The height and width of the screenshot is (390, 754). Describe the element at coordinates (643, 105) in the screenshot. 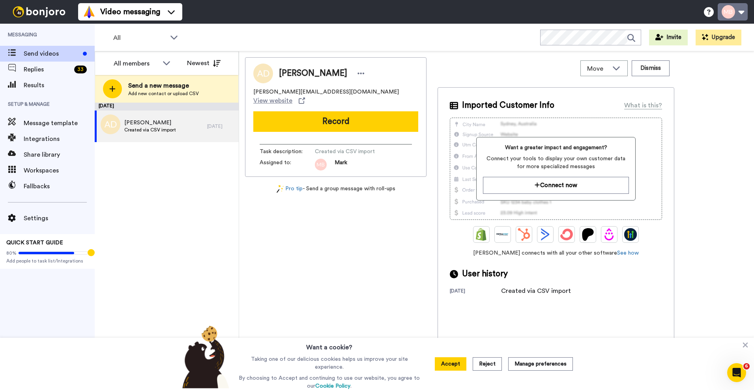

I see `div: What is this?` at that location.